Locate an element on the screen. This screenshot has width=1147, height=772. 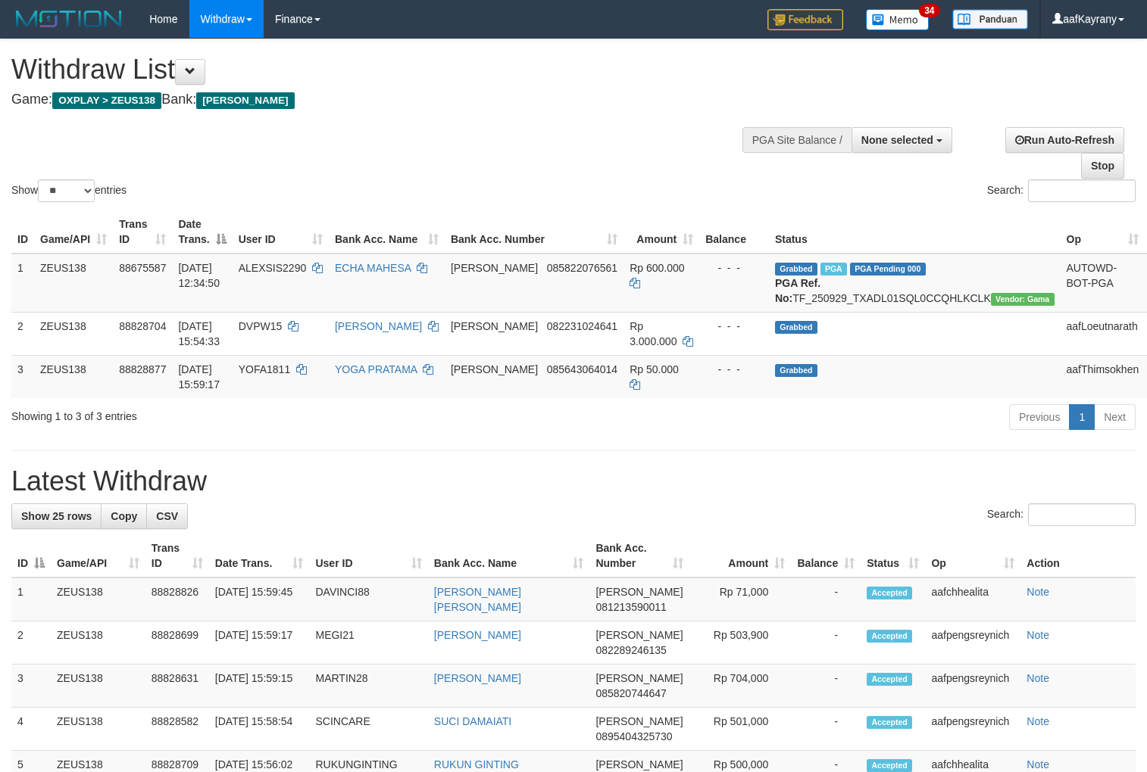
span: 34 is located at coordinates (928, 11).